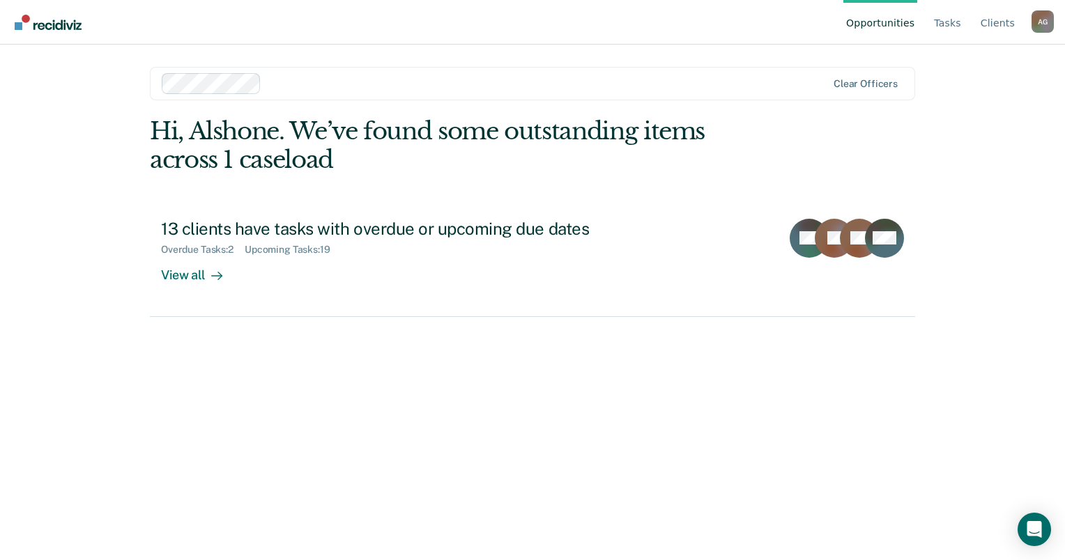 This screenshot has width=1065, height=560. I want to click on div: Overdue Tasks : 2, so click(203, 250).